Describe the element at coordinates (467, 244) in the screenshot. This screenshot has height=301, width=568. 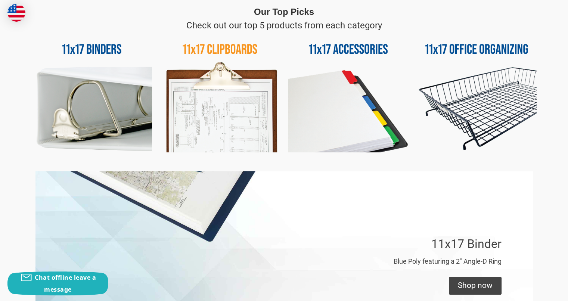
I see `p: 11x17 Binder` at that location.